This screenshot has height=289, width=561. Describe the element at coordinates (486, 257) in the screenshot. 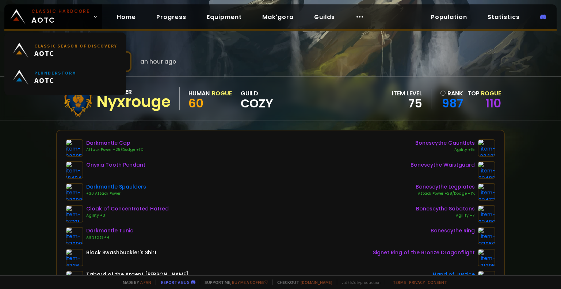

I see `img: item-21205` at that location.